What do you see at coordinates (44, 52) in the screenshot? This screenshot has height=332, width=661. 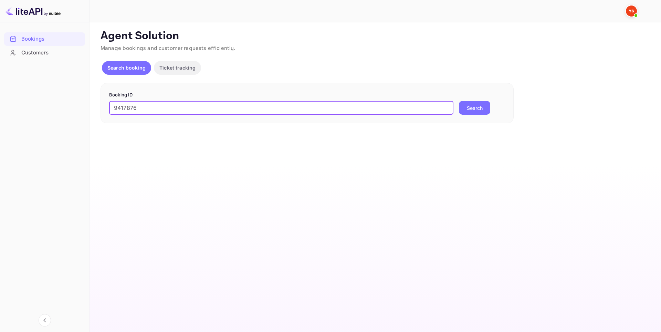 I see `a: Customers` at bounding box center [44, 52].